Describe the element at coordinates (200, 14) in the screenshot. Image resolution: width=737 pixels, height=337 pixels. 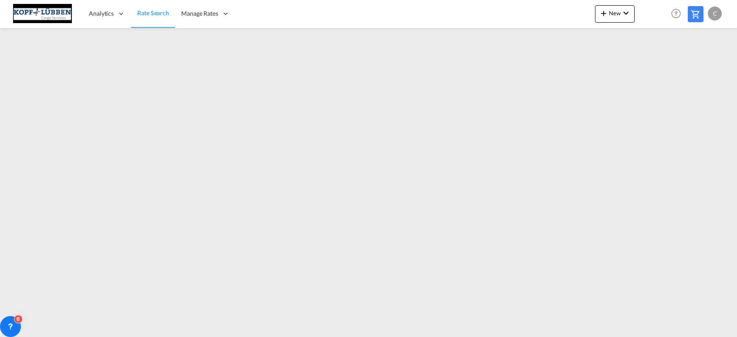
I see `span: Manage Rates` at that location.